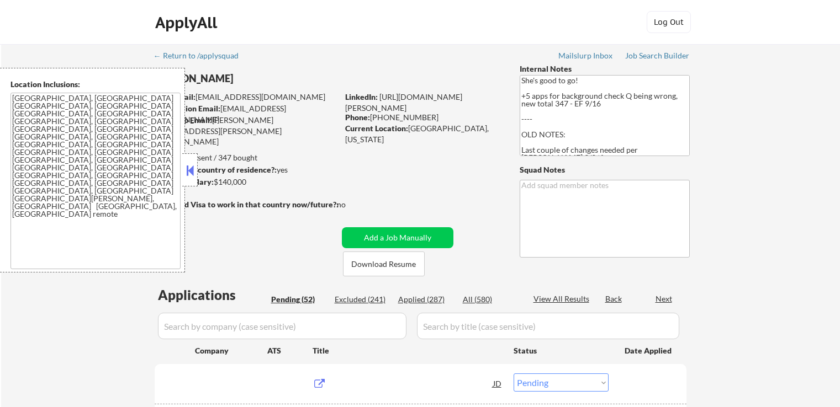  Describe the element at coordinates (490, 300) in the screenshot. I see `div: All (580)` at that location.